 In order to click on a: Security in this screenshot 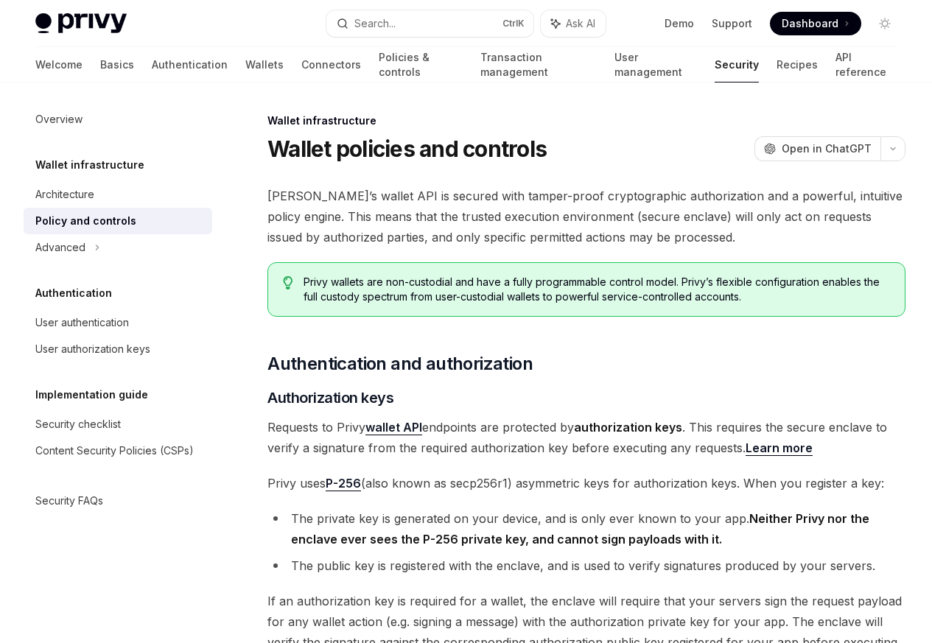, I will do `click(737, 65)`.